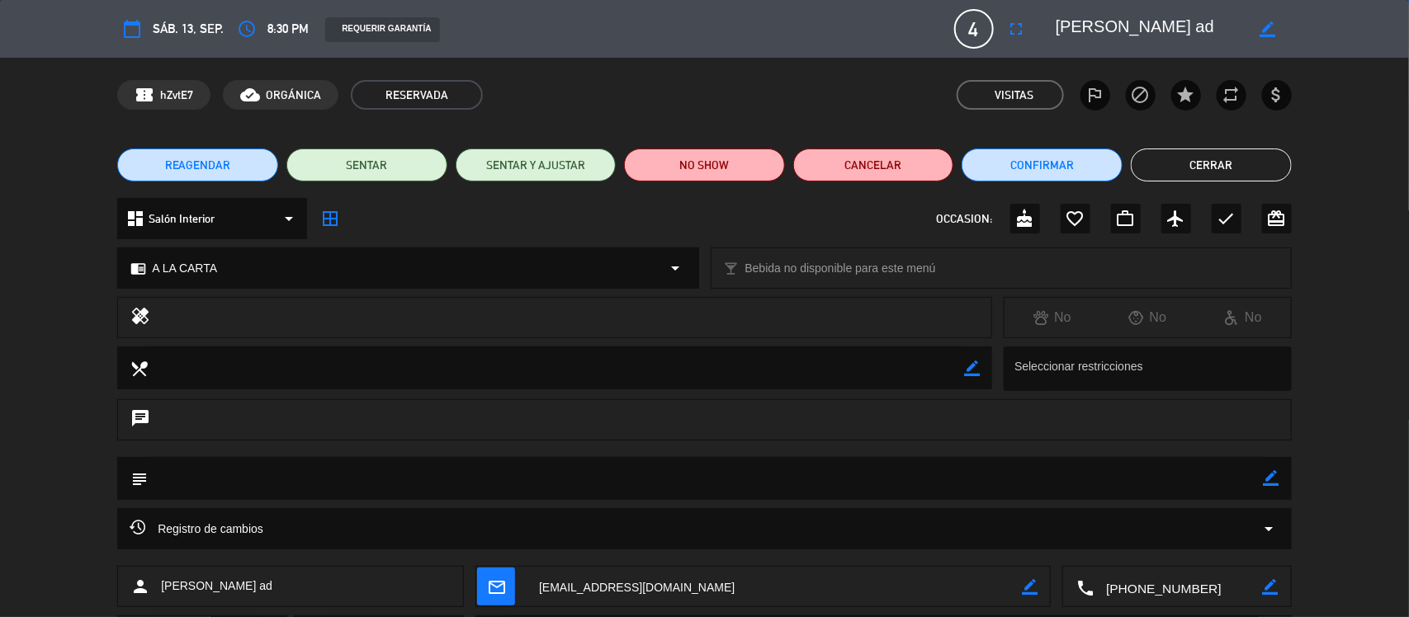 The height and width of the screenshot is (617, 1409). What do you see at coordinates (1013, 95) in the screenshot?
I see `em: Visitas` at bounding box center [1013, 95].